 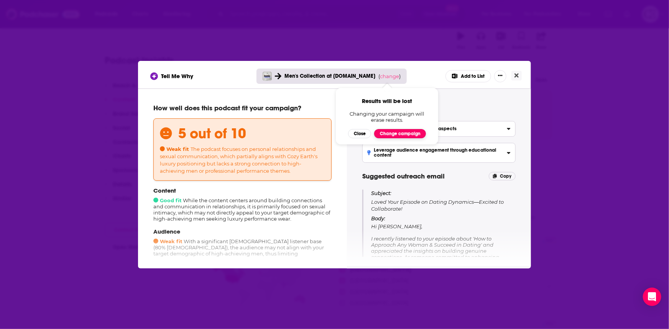 What do you see at coordinates (381, 193) in the screenshot?
I see `span: Subject:` at bounding box center [381, 193].